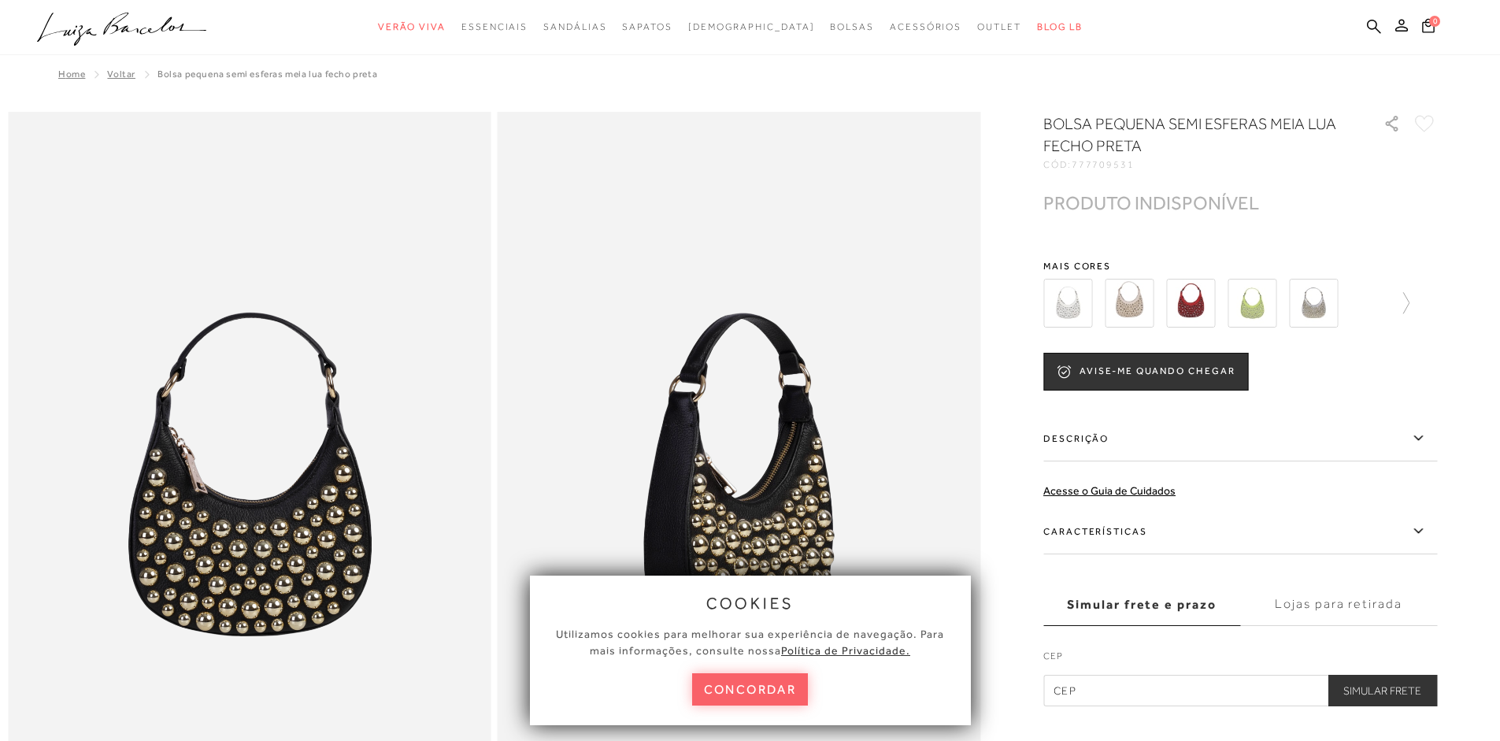 This screenshot has width=1500, height=741. I want to click on span: Bolsas, so click(852, 27).